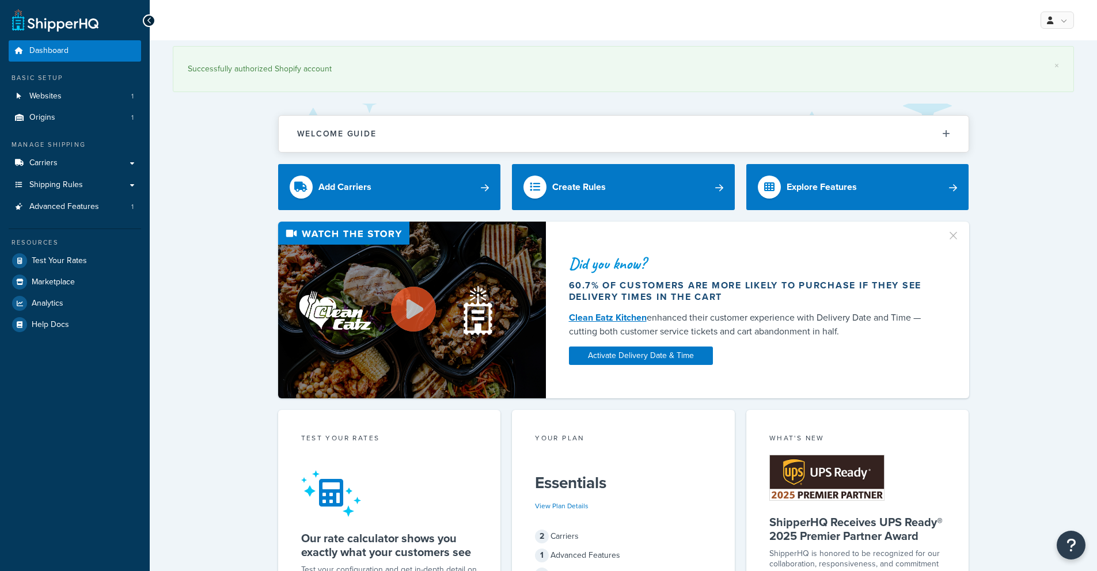 The width and height of the screenshot is (1097, 571). I want to click on div: Create Rules, so click(579, 187).